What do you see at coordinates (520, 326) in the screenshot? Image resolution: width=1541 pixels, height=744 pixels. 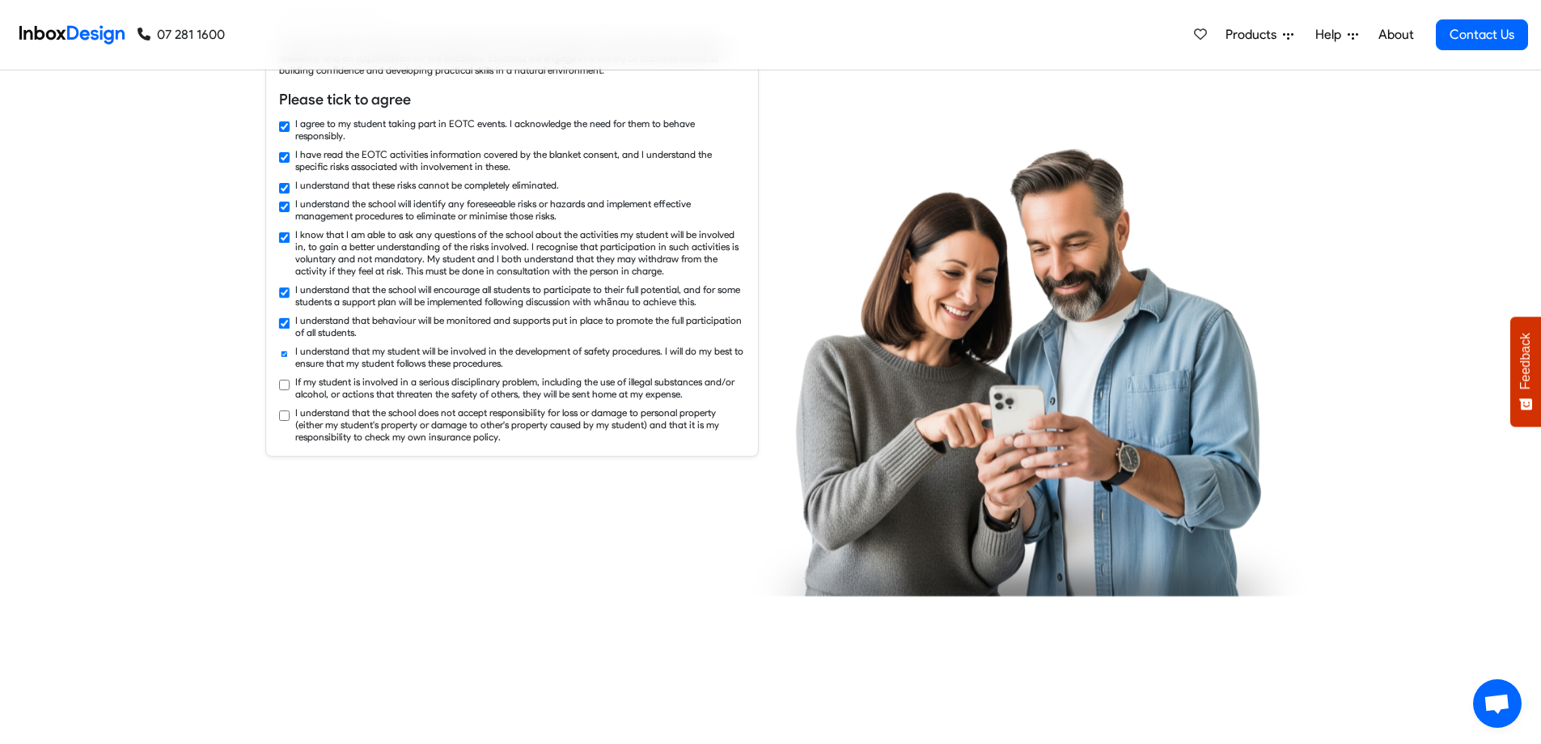 I see `label: I understand that behaviour will be monitored and supports put in place to promote the full parti...` at bounding box center [520, 326].